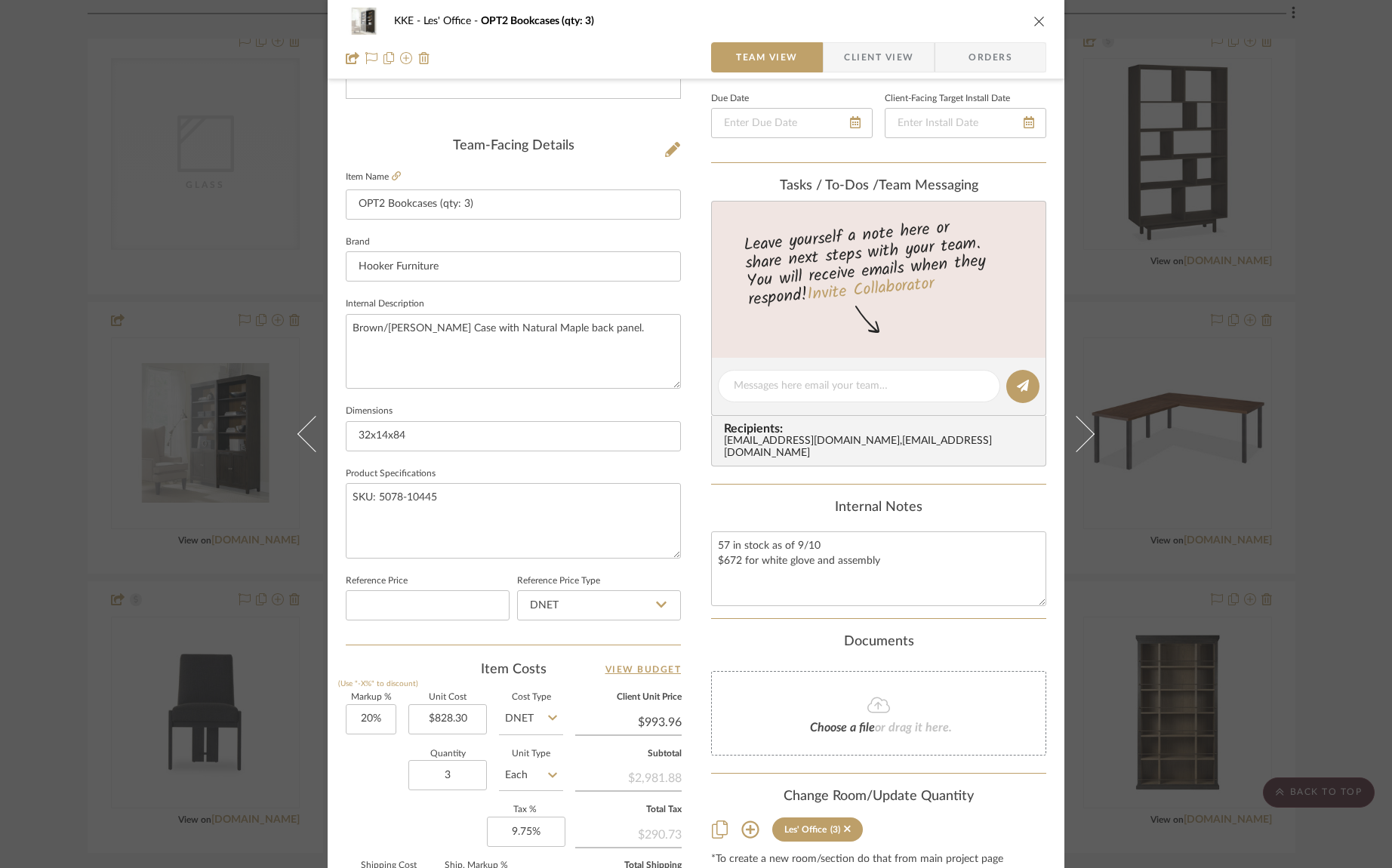 This screenshot has height=868, width=1392. What do you see at coordinates (879, 643) in the screenshot?
I see `div: Documents` at bounding box center [879, 643].